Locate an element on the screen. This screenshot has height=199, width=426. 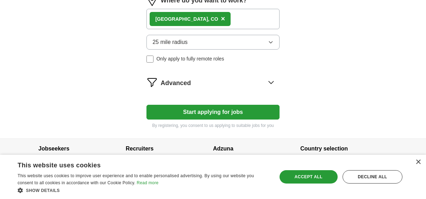
div: Close is located at coordinates (418, 162).